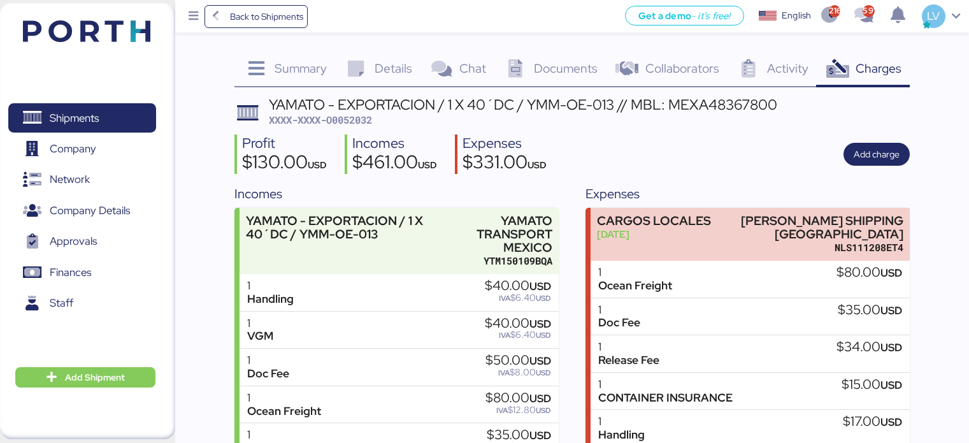  What do you see at coordinates (82, 273) in the screenshot?
I see `a: Finances` at bounding box center [82, 273].